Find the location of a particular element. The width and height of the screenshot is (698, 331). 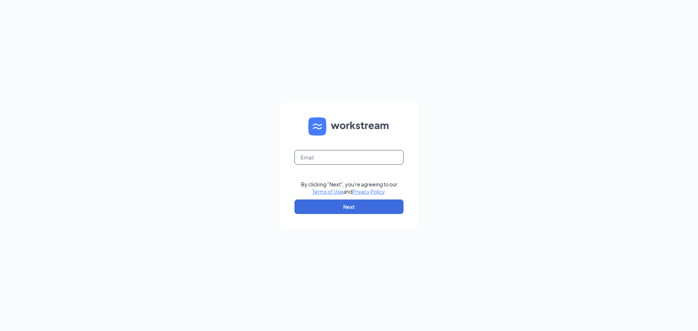

a: Privacy Policy is located at coordinates (368, 192).